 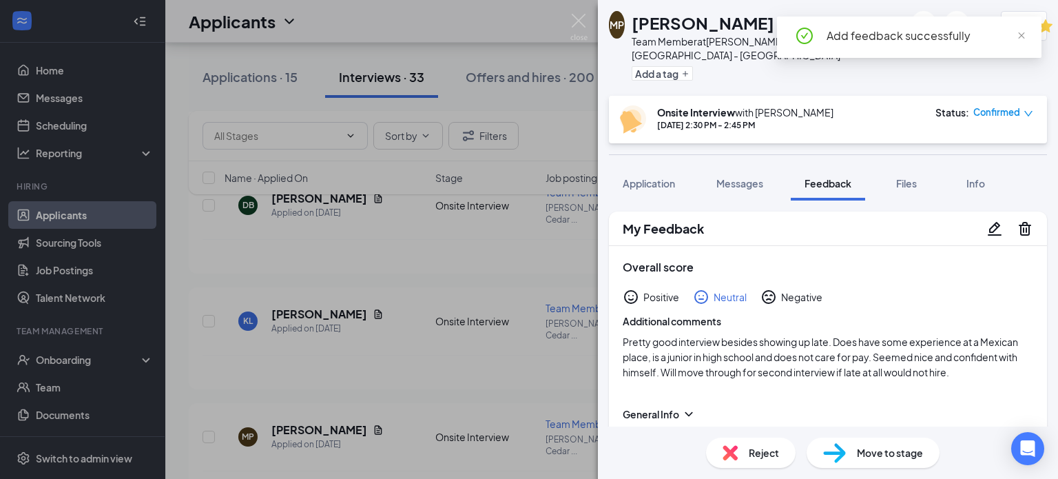 What do you see at coordinates (685, 74) in the screenshot?
I see `svg: Plus` at bounding box center [685, 74].